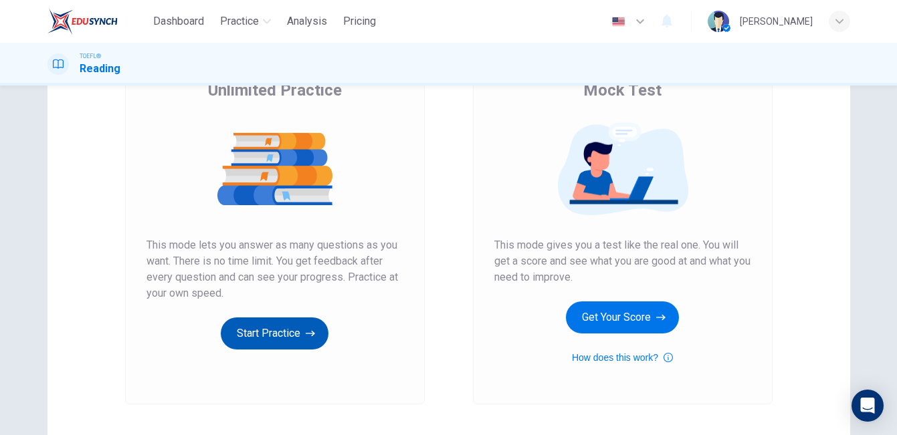  Describe the element at coordinates (82, 21) in the screenshot. I see `img: EduSynch logo` at that location.